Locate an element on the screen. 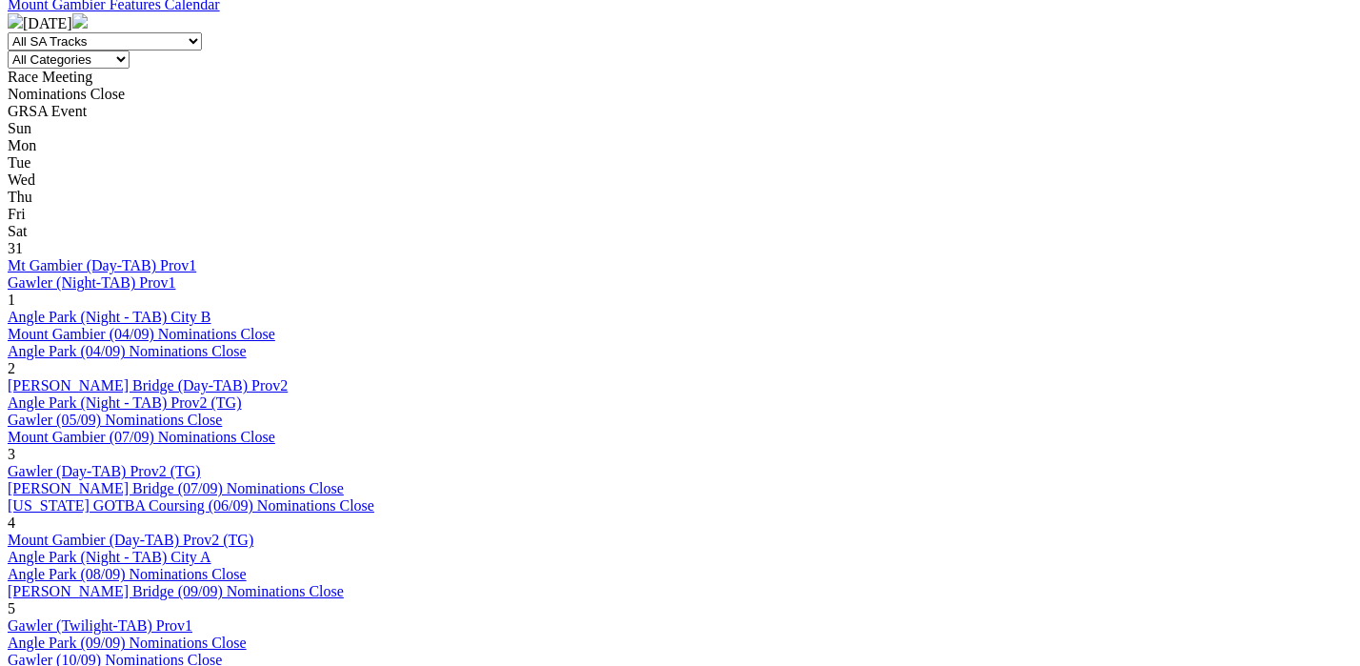 This screenshot has width=1360, height=666. img: chevron-right-pager-white.svg is located at coordinates (80, 21).